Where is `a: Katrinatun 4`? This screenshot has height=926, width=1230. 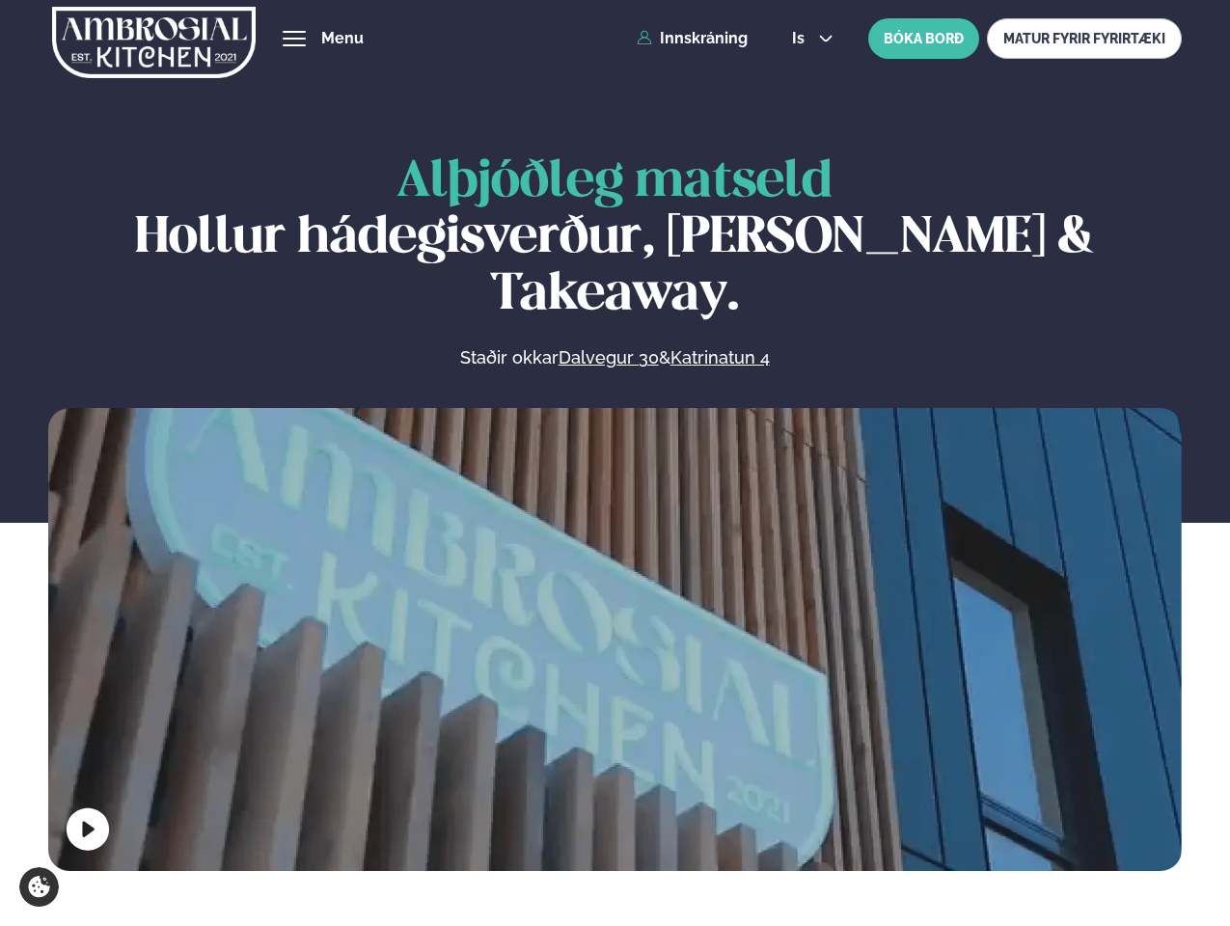 a: Katrinatun 4 is located at coordinates (719, 358).